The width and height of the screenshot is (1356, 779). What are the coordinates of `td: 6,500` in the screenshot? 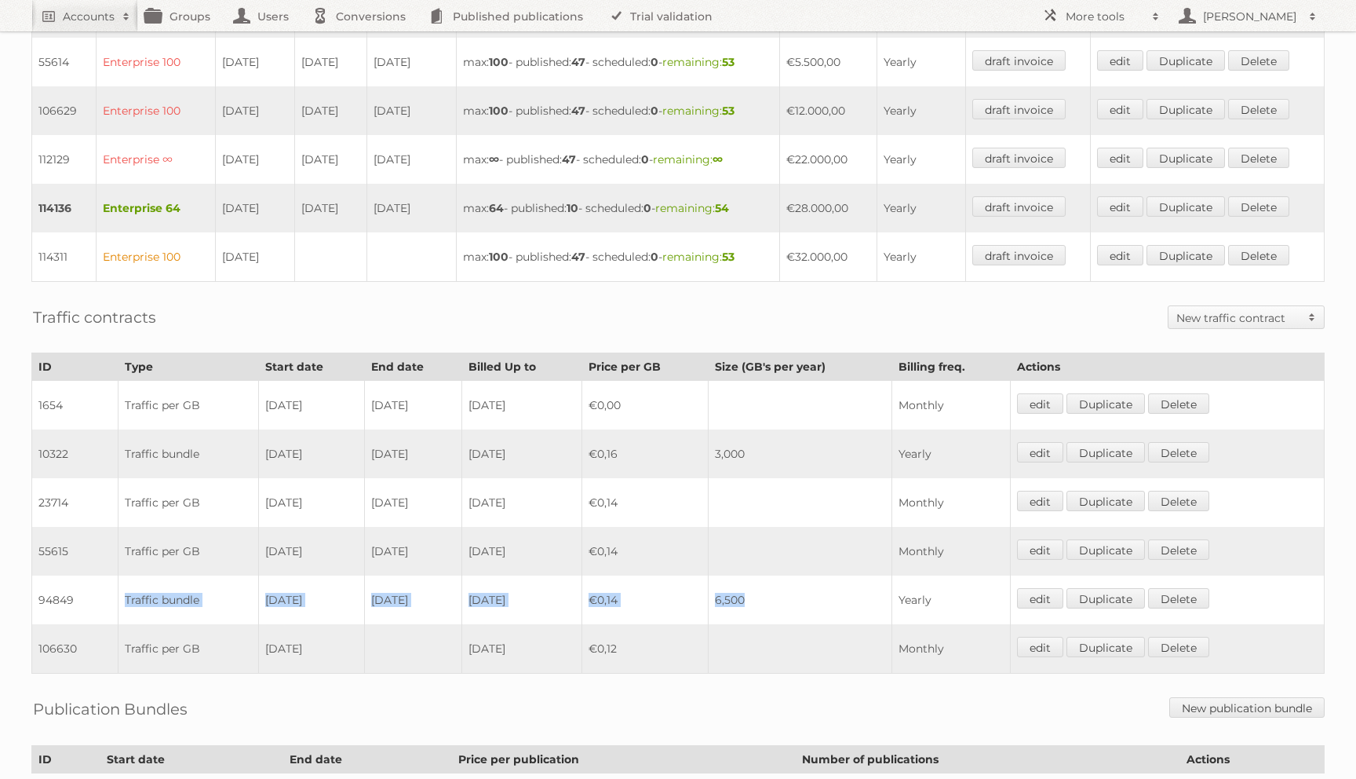 It's located at (800, 600).